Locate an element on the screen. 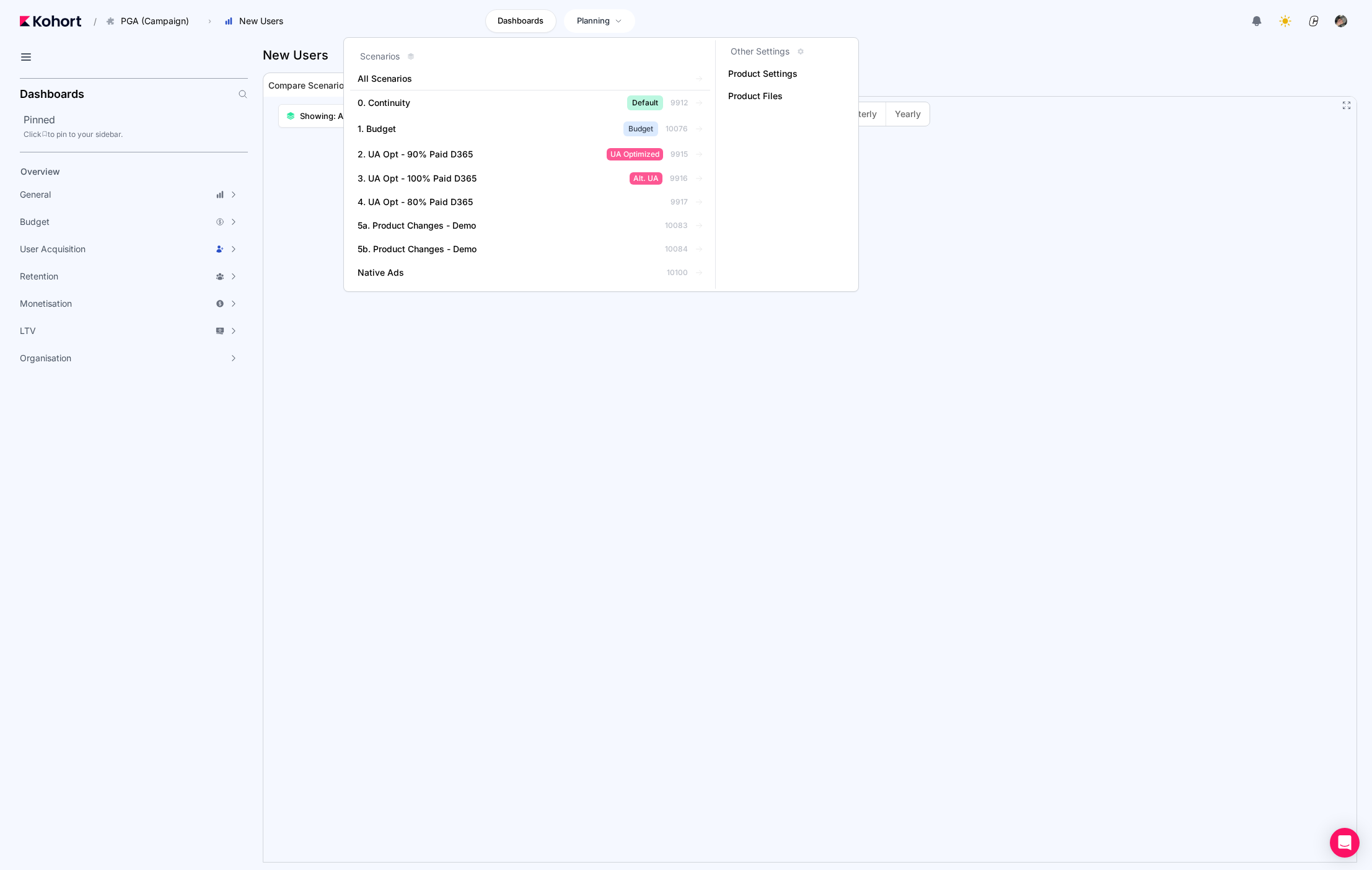  span: 9912 is located at coordinates (679, 103).